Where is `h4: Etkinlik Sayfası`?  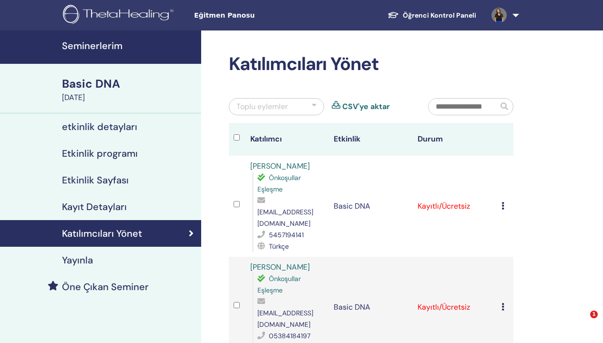 h4: Etkinlik Sayfası is located at coordinates (95, 180).